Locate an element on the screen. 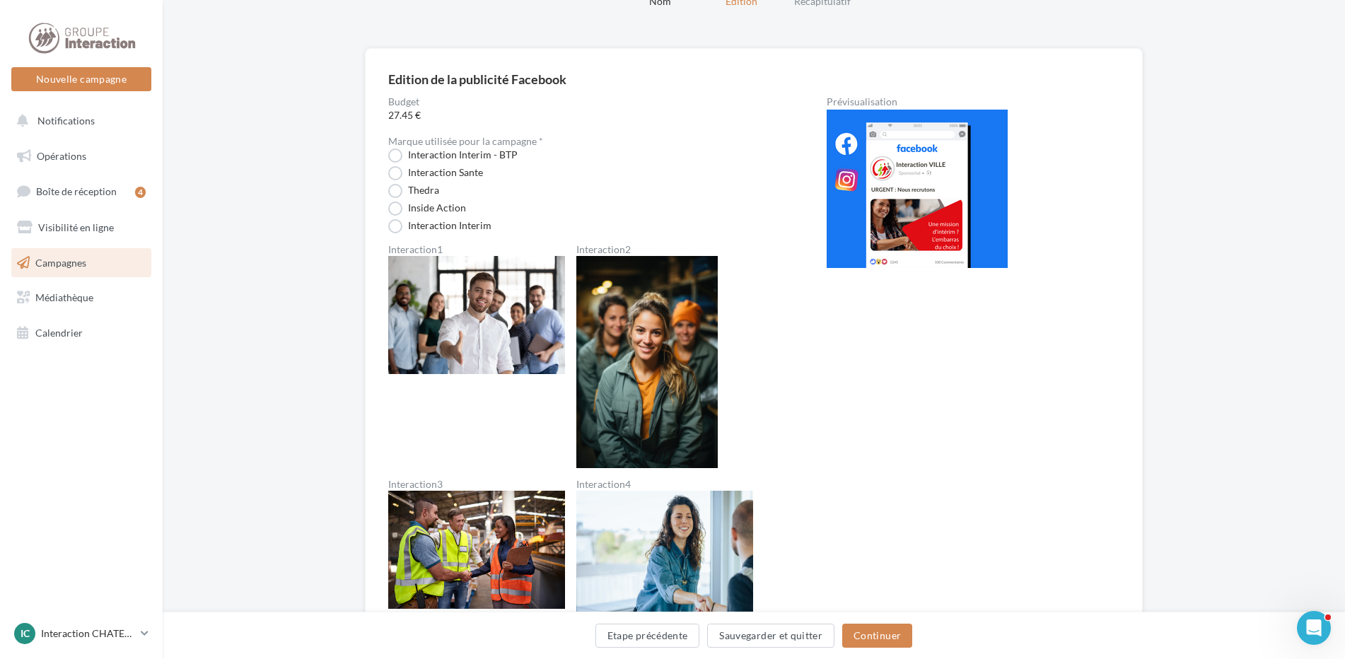 This screenshot has height=659, width=1345. span: Médiathèque is located at coordinates (64, 297).